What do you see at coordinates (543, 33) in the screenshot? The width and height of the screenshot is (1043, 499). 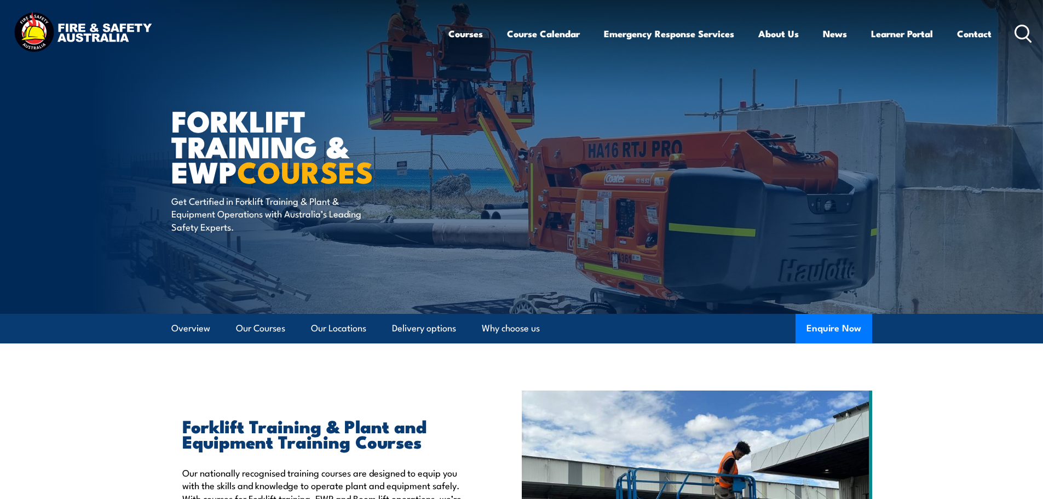 I see `a: Course Calendar` at bounding box center [543, 33].